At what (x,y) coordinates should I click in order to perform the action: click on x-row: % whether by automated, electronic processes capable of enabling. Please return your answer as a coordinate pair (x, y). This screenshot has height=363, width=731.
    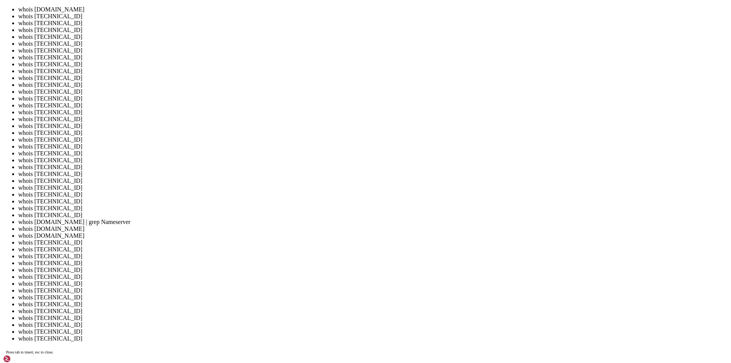
    Looking at the image, I should click on (317, 58).